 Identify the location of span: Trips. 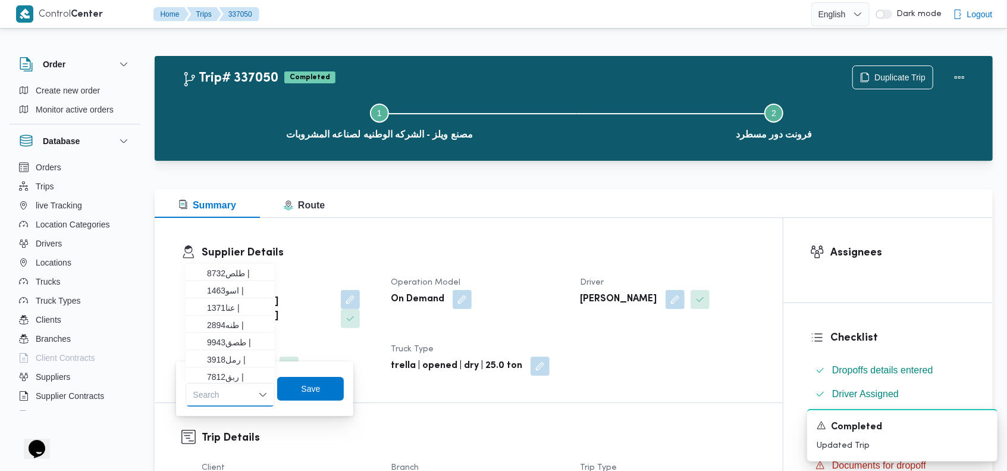
(45, 186).